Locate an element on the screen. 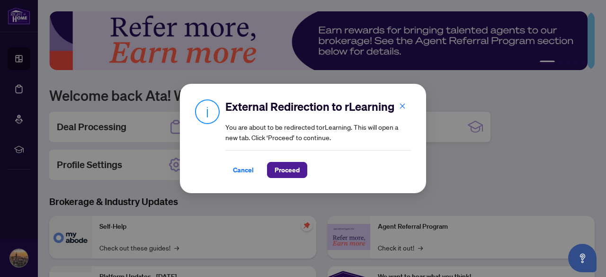 This screenshot has height=277, width=606. span: close is located at coordinates (402, 106).